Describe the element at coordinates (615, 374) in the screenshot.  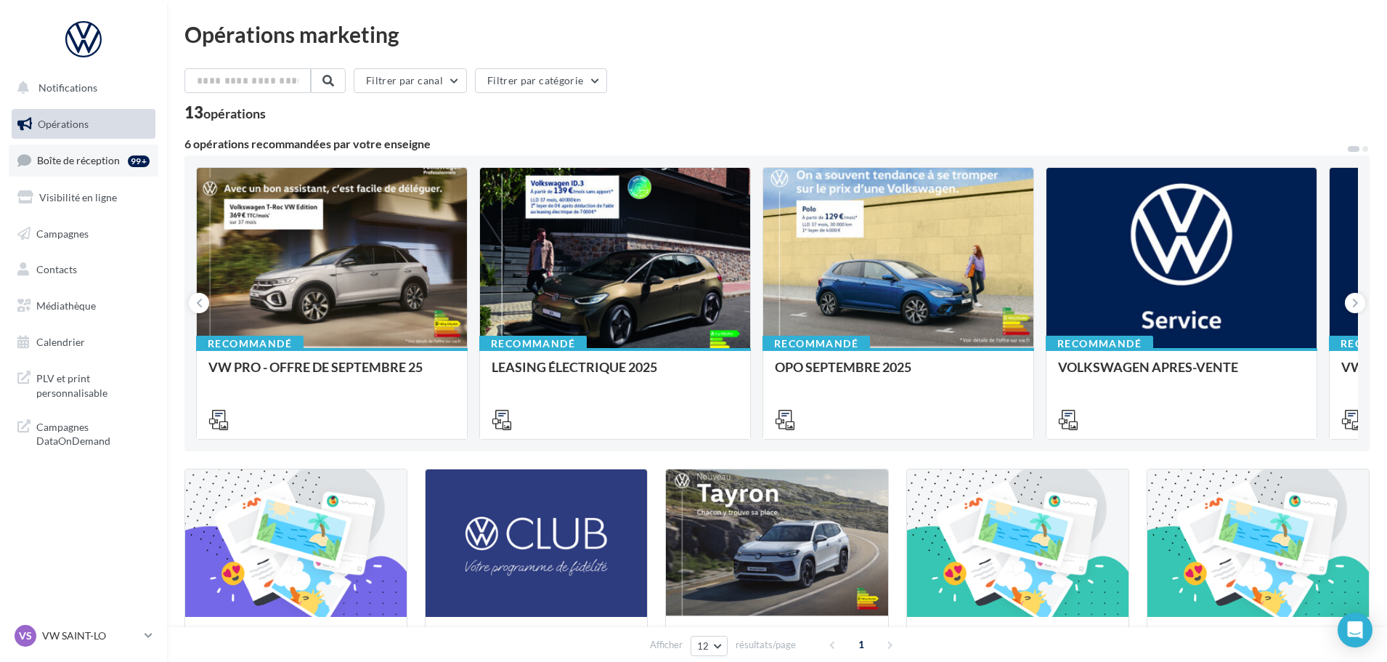
I see `div: LEASING ÉLECTRIQUE 2025` at that location.